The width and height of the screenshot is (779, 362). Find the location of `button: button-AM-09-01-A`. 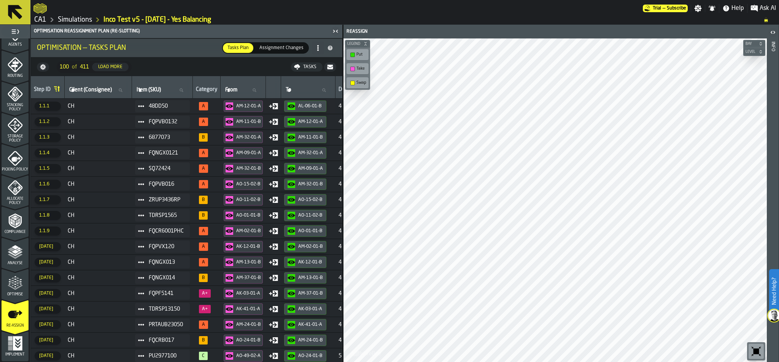

button: button-AM-09-01-A is located at coordinates (243, 153).